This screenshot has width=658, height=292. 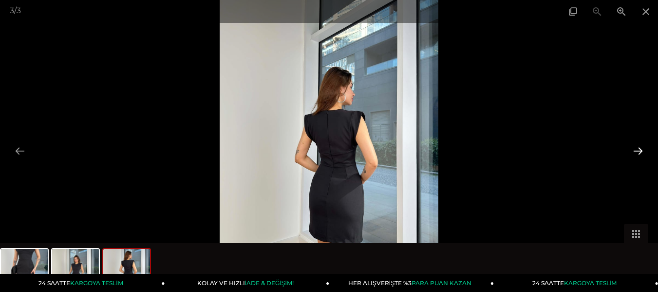 I want to click on img: nava-elbise-24y378-ffe0-e.jpg, so click(x=24, y=268).